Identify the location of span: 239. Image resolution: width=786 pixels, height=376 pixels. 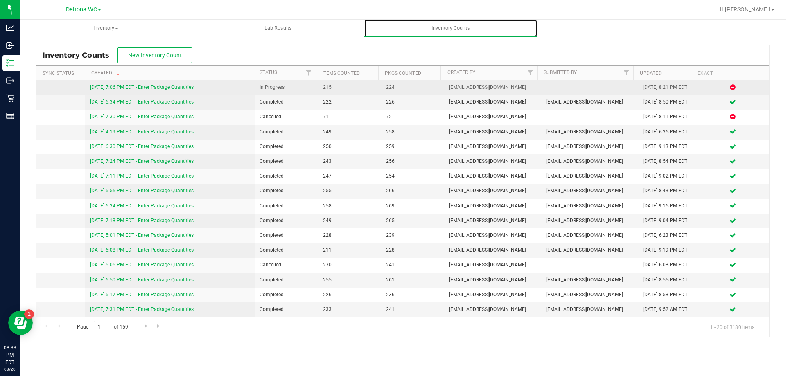
(413, 235).